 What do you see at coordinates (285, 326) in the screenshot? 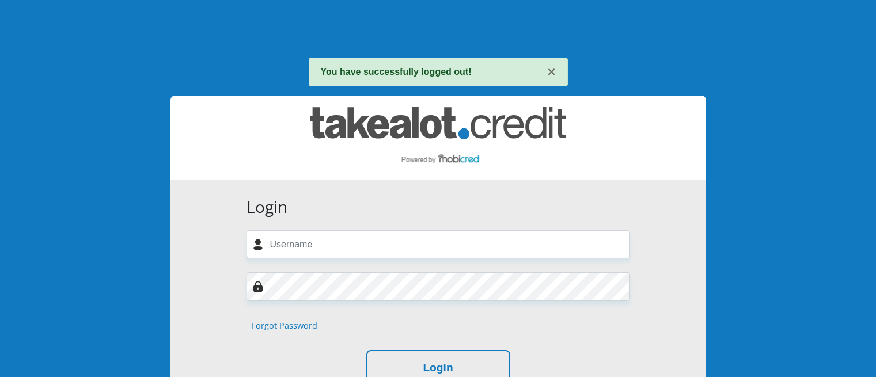
I see `a: Forgot Password` at bounding box center [285, 326].